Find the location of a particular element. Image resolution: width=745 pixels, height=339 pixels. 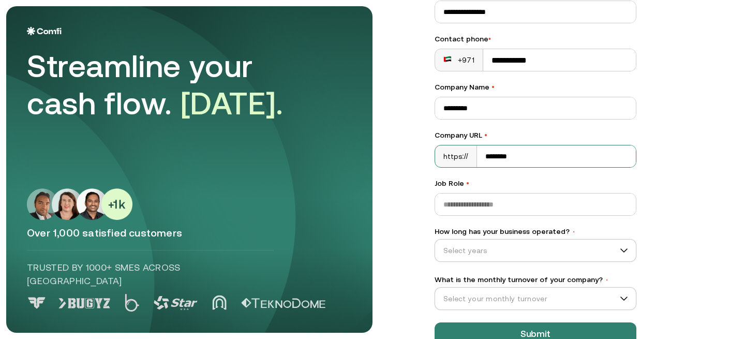

img: Logo 3 is located at coordinates (175, 303).